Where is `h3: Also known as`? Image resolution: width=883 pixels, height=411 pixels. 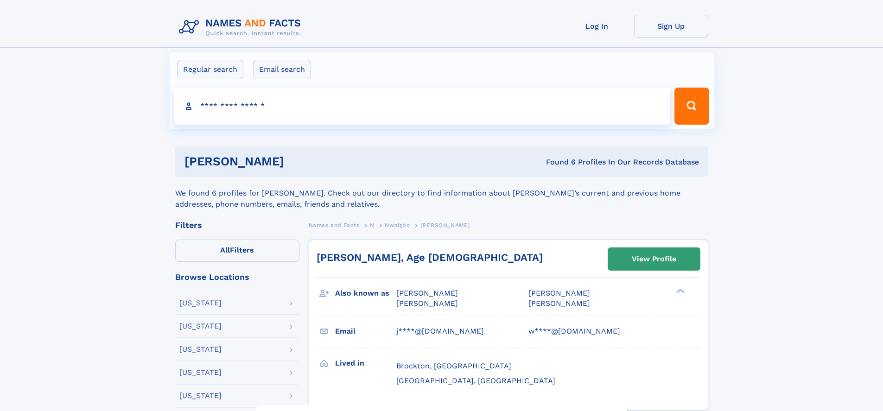 h3: Also known as is located at coordinates (366, 293).